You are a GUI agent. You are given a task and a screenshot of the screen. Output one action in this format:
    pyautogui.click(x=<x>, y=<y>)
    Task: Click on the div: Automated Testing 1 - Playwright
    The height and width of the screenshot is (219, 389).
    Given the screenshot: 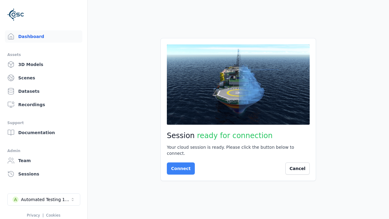 What is the action you would take?
    pyautogui.click(x=46, y=200)
    